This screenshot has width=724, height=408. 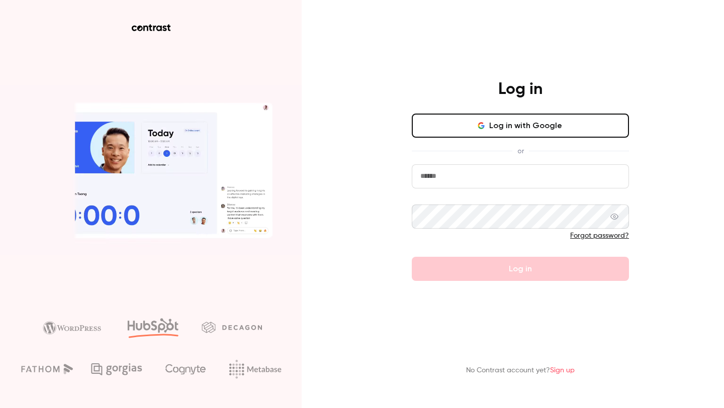 I want to click on img: decagon, so click(x=232, y=327).